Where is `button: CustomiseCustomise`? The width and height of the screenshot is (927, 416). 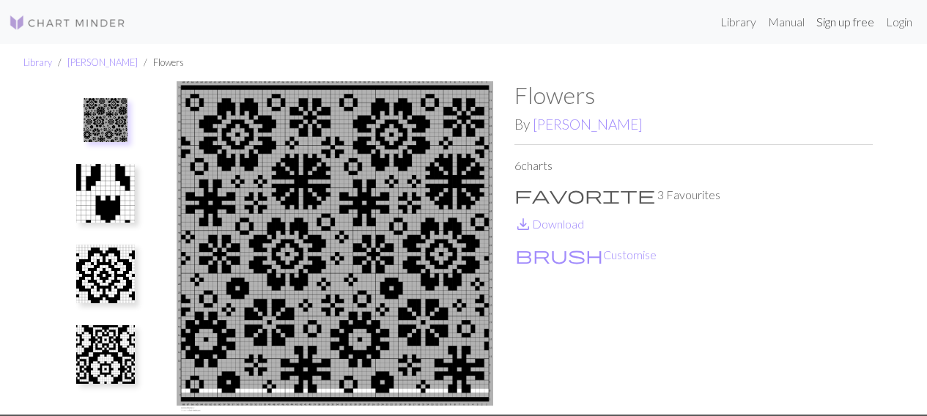 button: CustomiseCustomise is located at coordinates (585, 255).